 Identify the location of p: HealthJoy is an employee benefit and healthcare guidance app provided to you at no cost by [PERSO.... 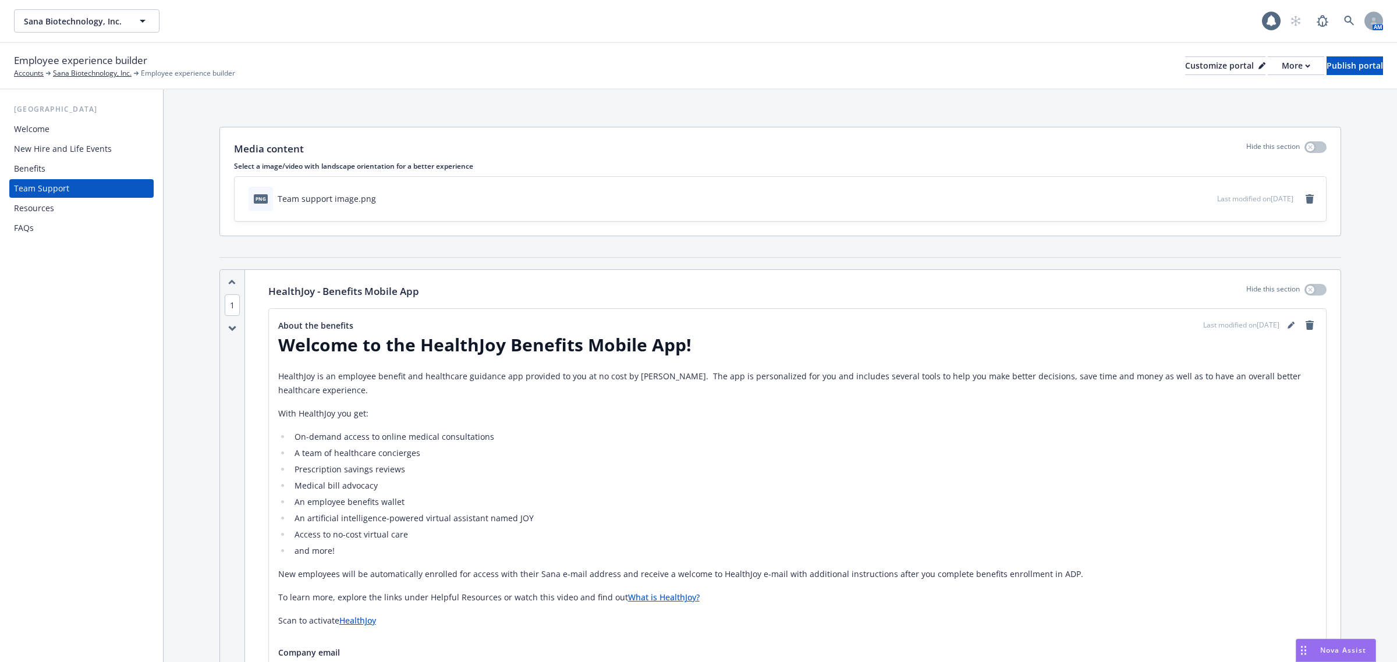
(798, 384).